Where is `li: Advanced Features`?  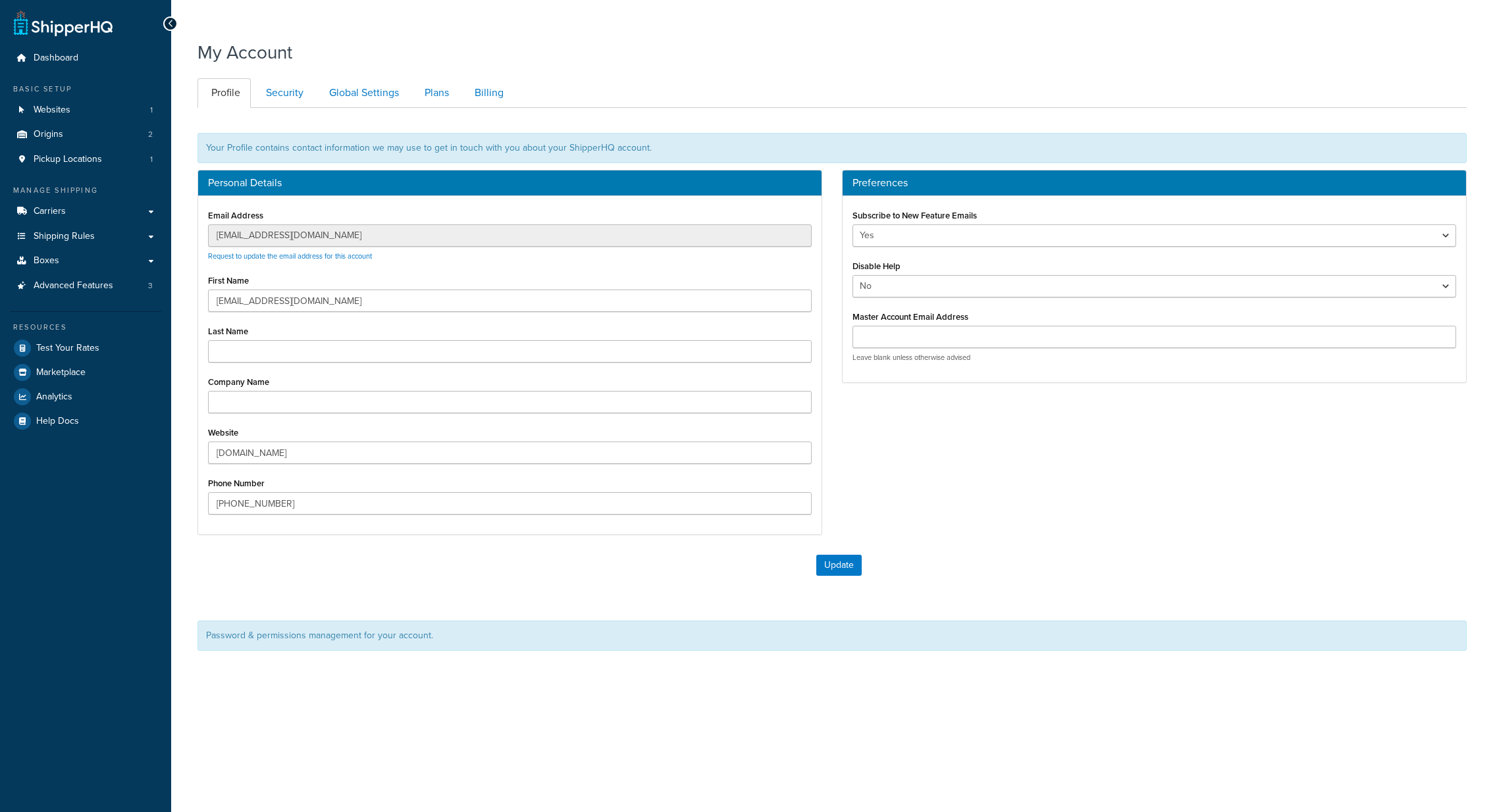 li: Advanced Features is located at coordinates (86, 286).